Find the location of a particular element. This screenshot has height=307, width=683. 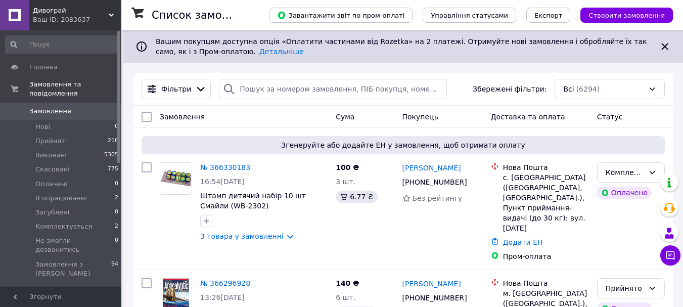

span: Вашим покупцям доступна опція «Оплатити частинами від Rozetka» на 2 платежі. Отримуйте нові замов... is located at coordinates (401, 46).